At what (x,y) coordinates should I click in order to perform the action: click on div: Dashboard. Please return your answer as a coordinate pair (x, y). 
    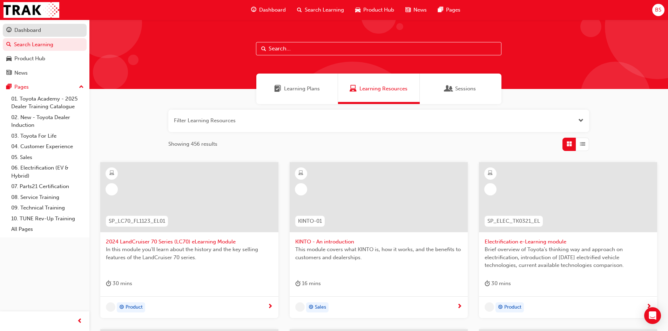
    Looking at the image, I should click on (28, 30).